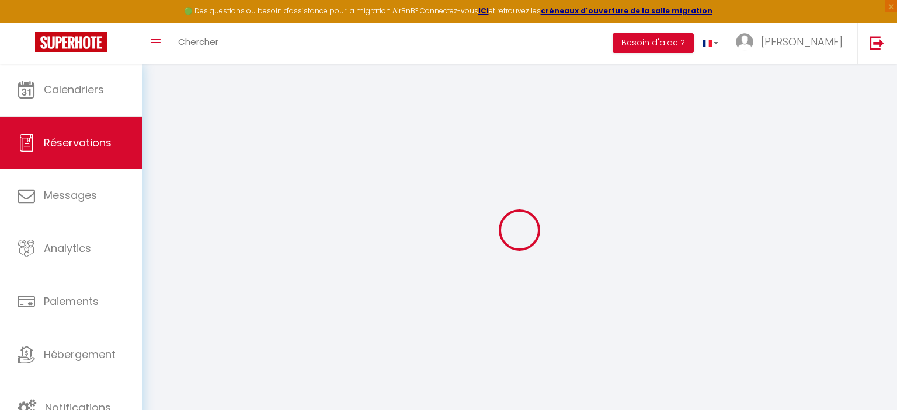 This screenshot has height=410, width=897. Describe the element at coordinates (67, 248) in the screenshot. I see `span: Analytics` at that location.